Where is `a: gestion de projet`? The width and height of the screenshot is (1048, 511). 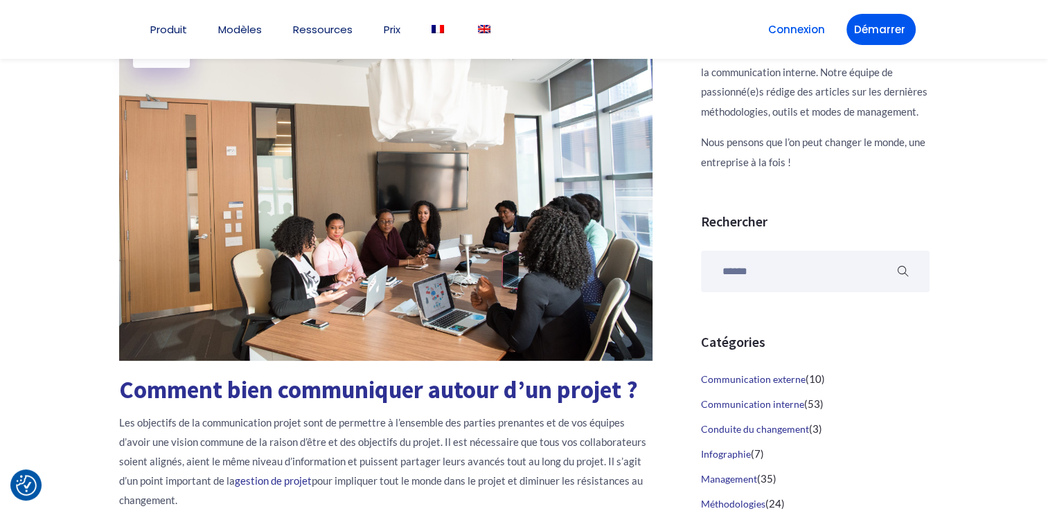 a: gestion de projet is located at coordinates (273, 481).